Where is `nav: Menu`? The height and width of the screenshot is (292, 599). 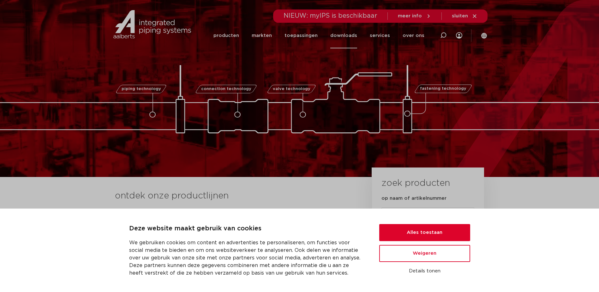 nav: Menu is located at coordinates (319, 35).